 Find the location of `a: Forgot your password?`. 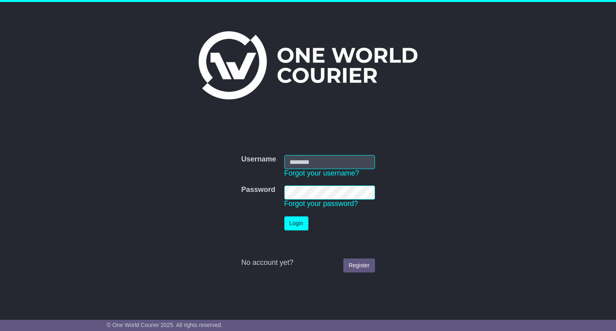

a: Forgot your password? is located at coordinates (321, 204).